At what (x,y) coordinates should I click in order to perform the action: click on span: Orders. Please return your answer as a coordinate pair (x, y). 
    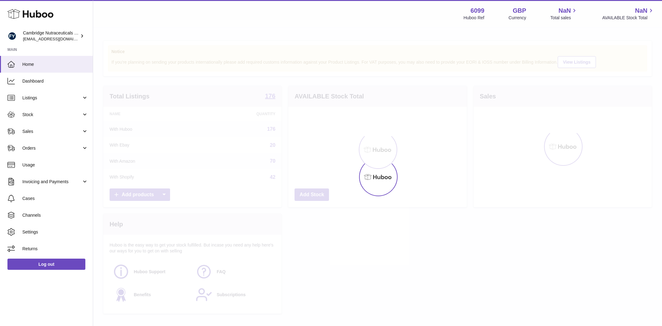
    Looking at the image, I should click on (52, 148).